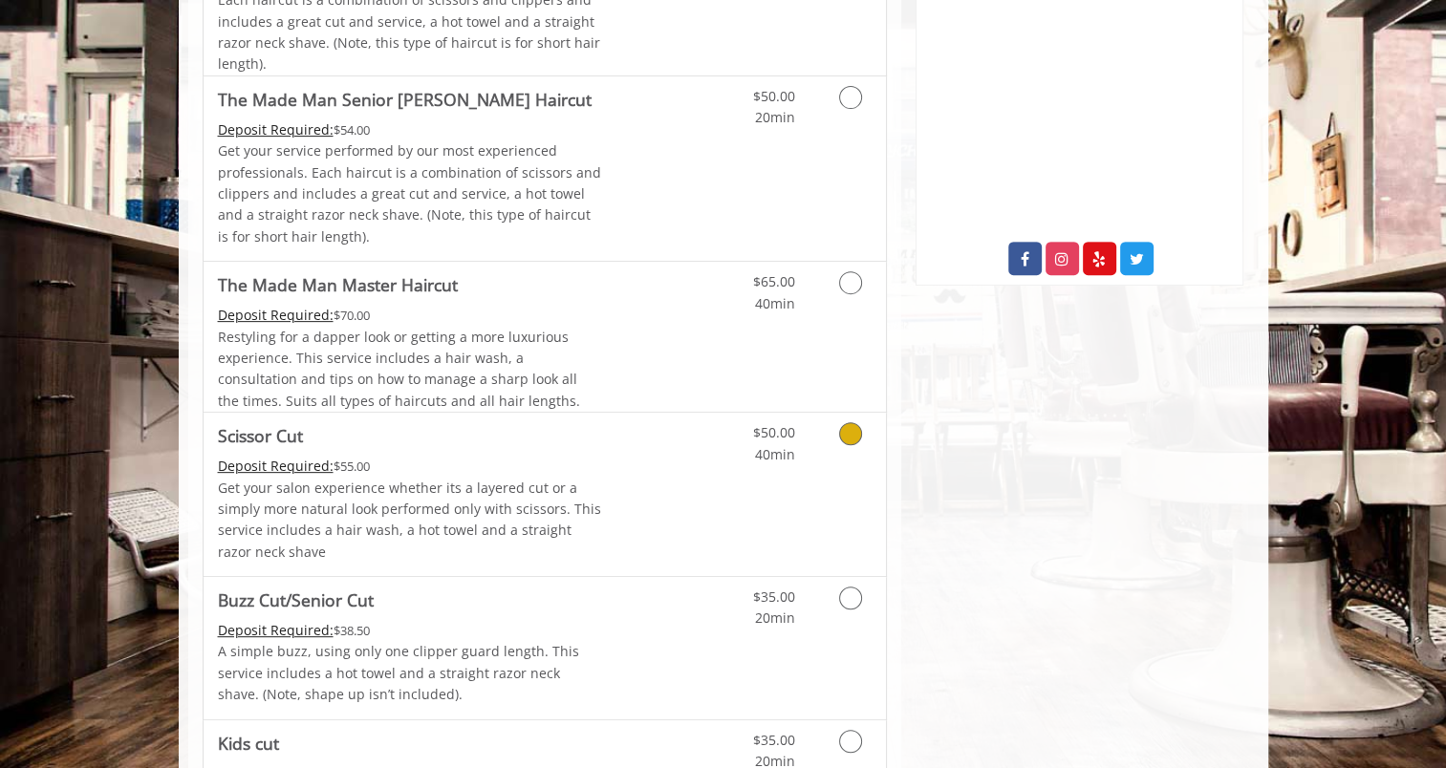 The width and height of the screenshot is (1446, 768). Describe the element at coordinates (410, 673) in the screenshot. I see `p: A simple buzz, using only one clipper guard length. This service includes a hot towel and a strai...` at that location.